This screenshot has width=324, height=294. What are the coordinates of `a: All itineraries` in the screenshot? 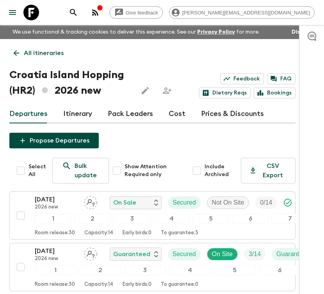 It's located at (39, 53).